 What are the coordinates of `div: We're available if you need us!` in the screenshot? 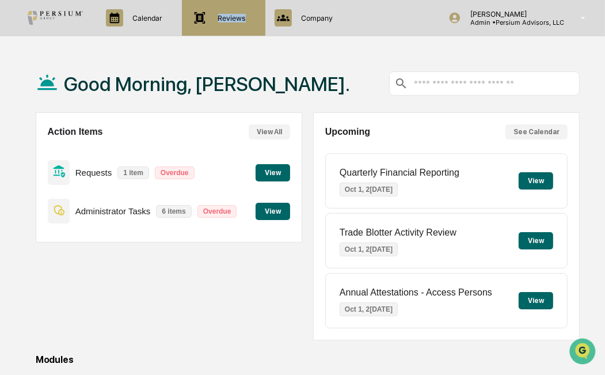 It's located at (92, 104).